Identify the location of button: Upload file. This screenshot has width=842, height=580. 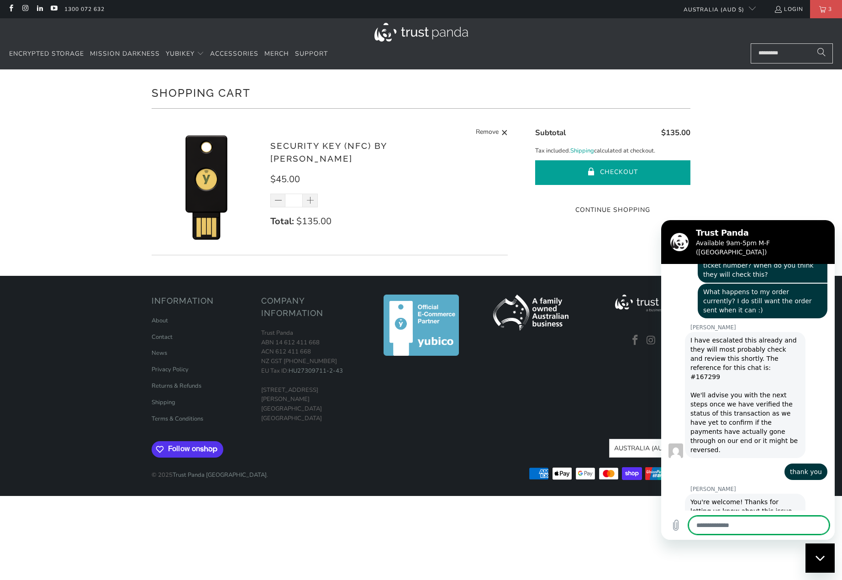
(15, 305).